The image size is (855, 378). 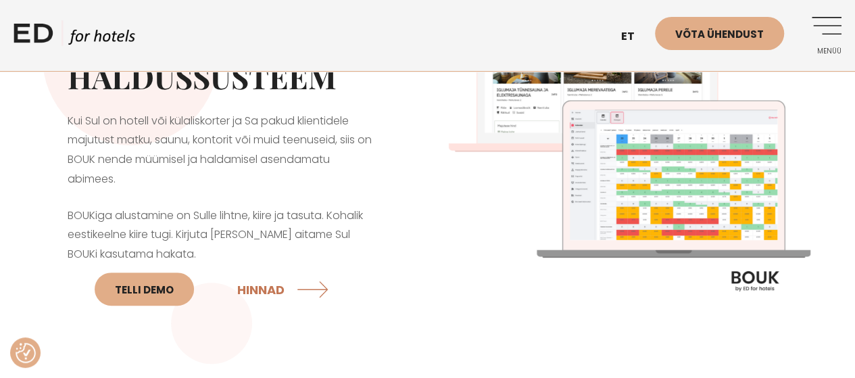 What do you see at coordinates (220, 260) in the screenshot?
I see `p: BOUKiga alustamine on Sulle lihtne, kiire ja tasuta. Kohalik eestikeelne kiire tugi. Kirjuta [PER...` at bounding box center [220, 260].